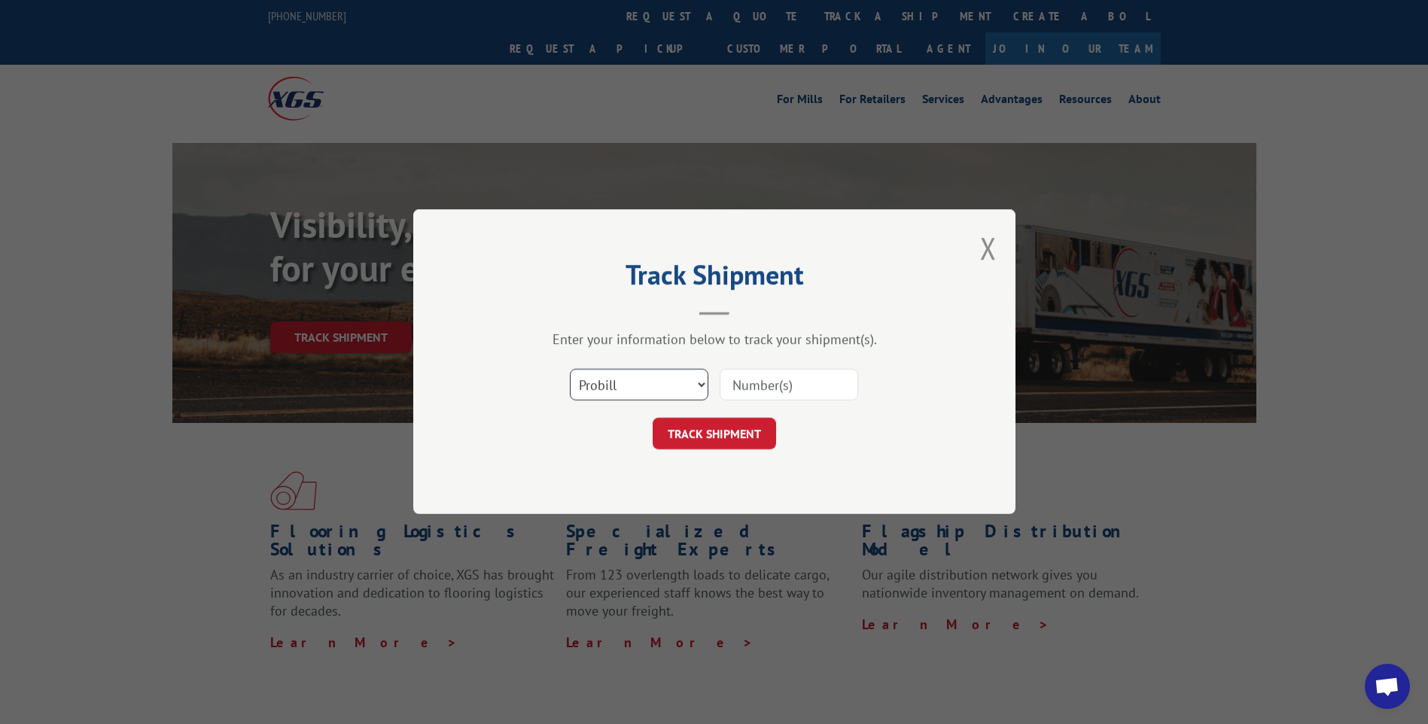 This screenshot has width=1428, height=724. I want to click on div: Enter your information below to track your shipment(s)., so click(714, 339).